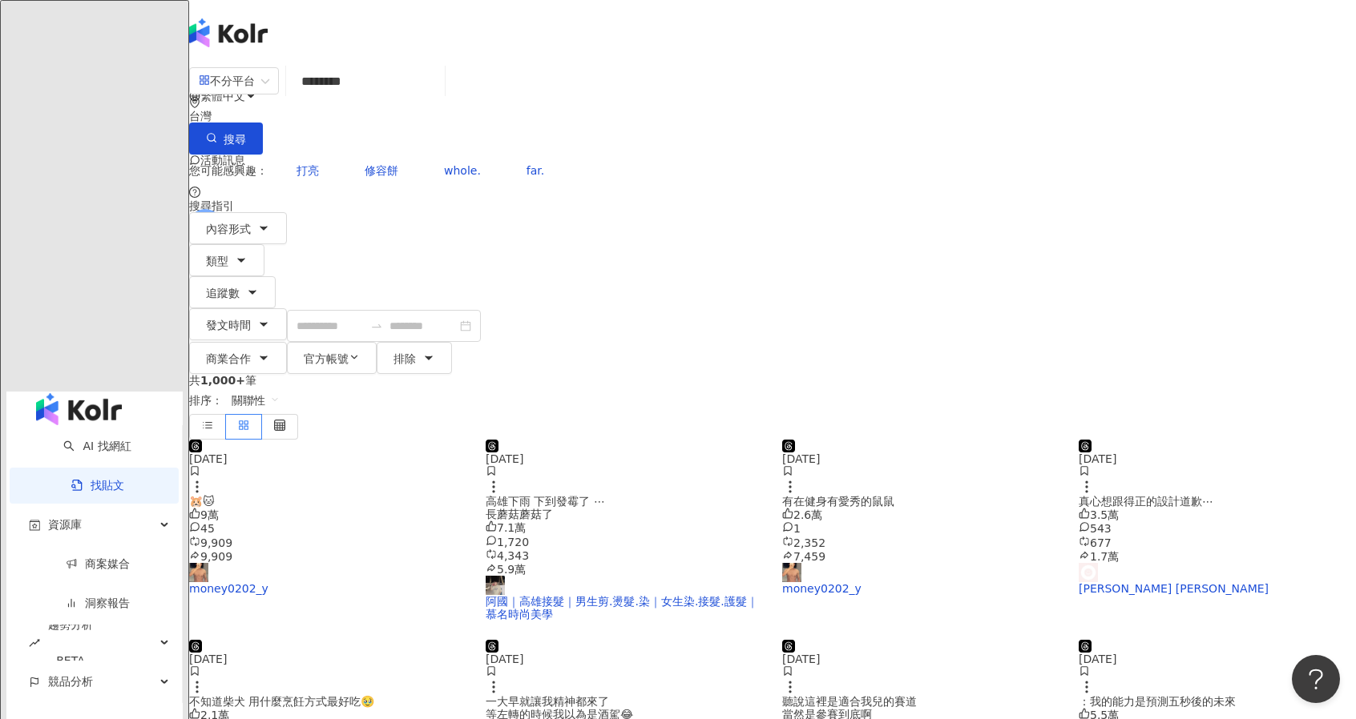 This screenshot has height=719, width=1356. I want to click on span: 競品分析, so click(71, 682).